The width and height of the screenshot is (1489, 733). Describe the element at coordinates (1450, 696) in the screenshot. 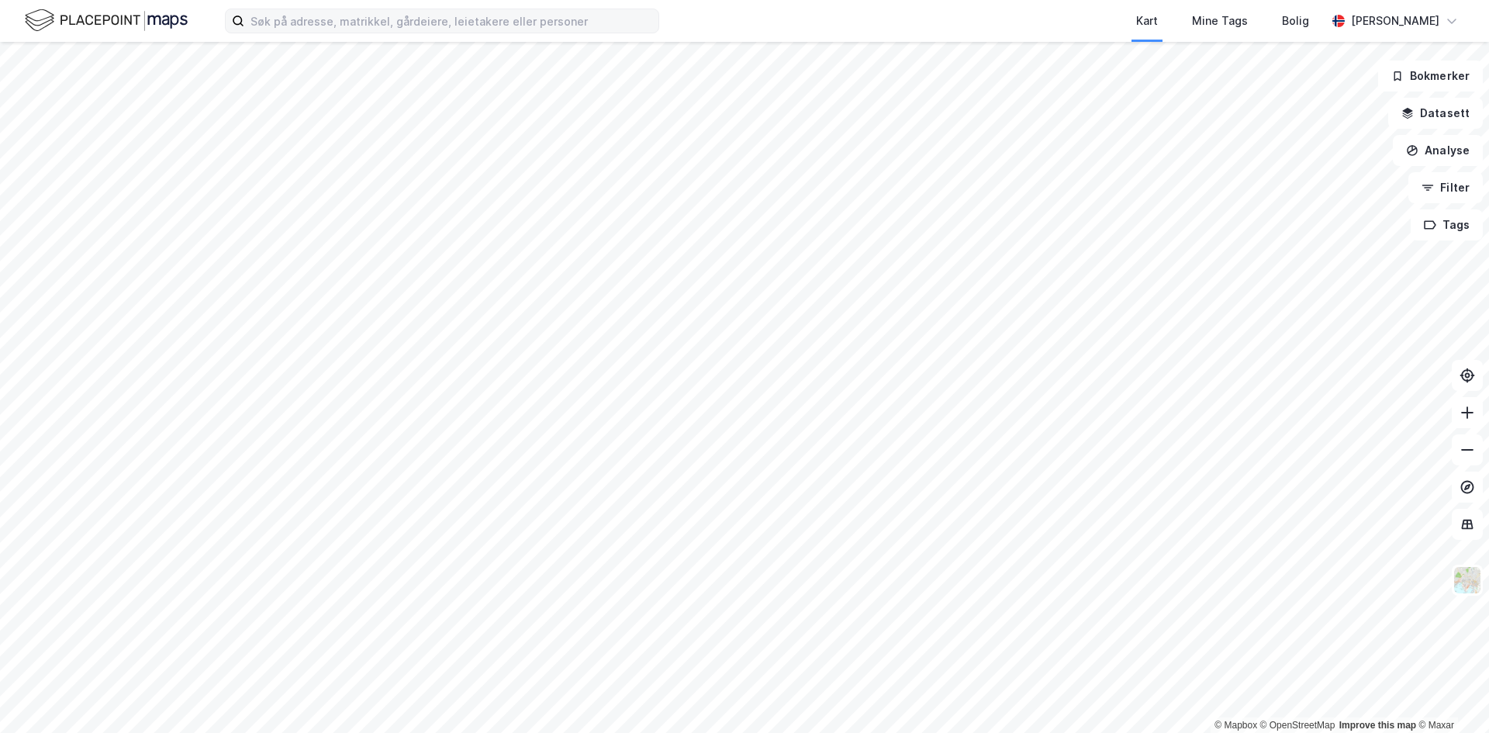

I see `div: Kontrollprogram for chat` at that location.